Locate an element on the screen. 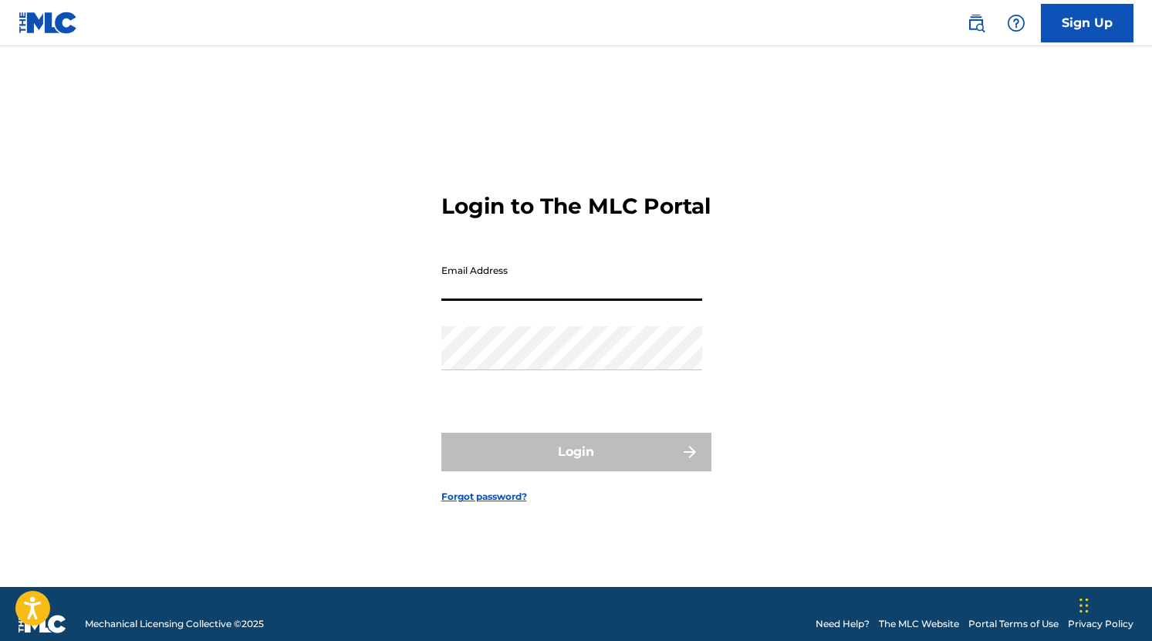 The image size is (1152, 641). img: logo is located at coordinates (42, 624).